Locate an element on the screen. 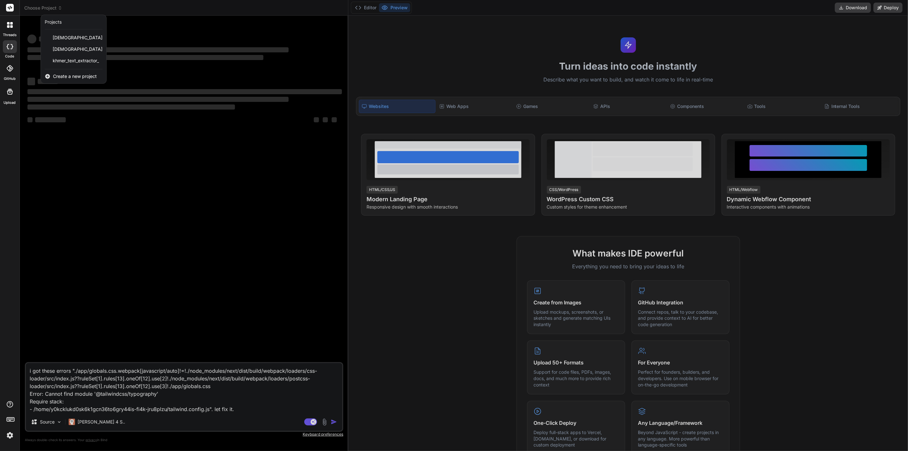 The height and width of the screenshot is (451, 908). label: threads is located at coordinates (10, 35).